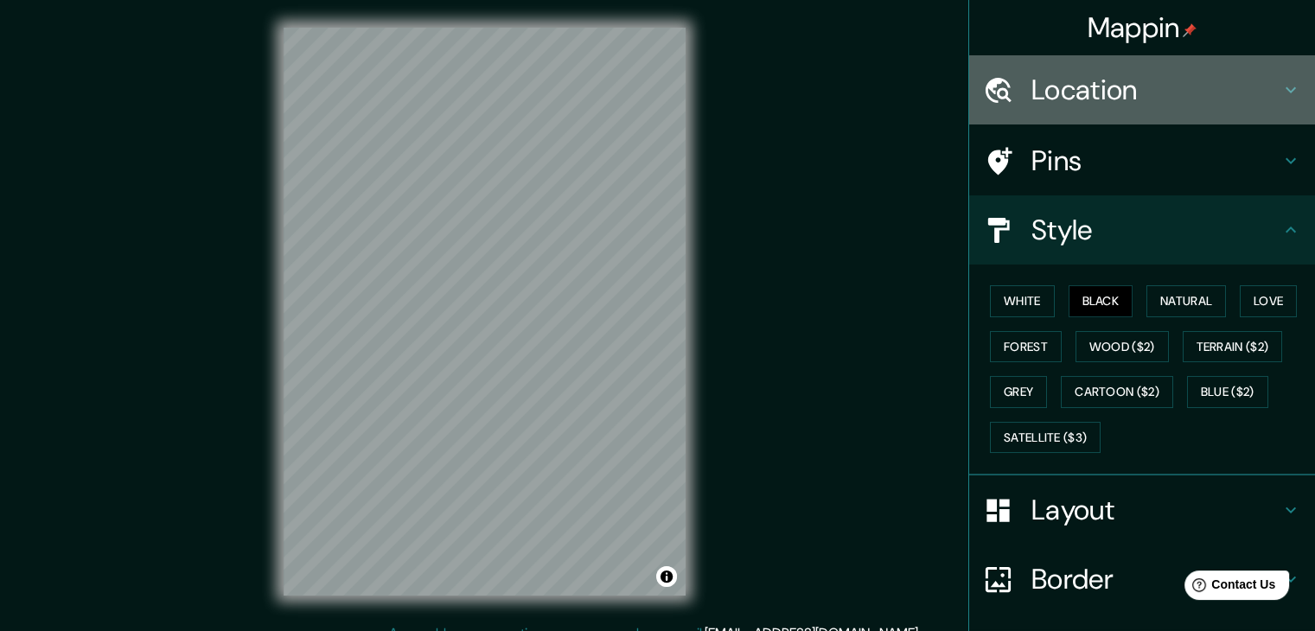 This screenshot has width=1315, height=631. What do you see at coordinates (1142, 90) in the screenshot?
I see `div: Location` at bounding box center [1142, 90].